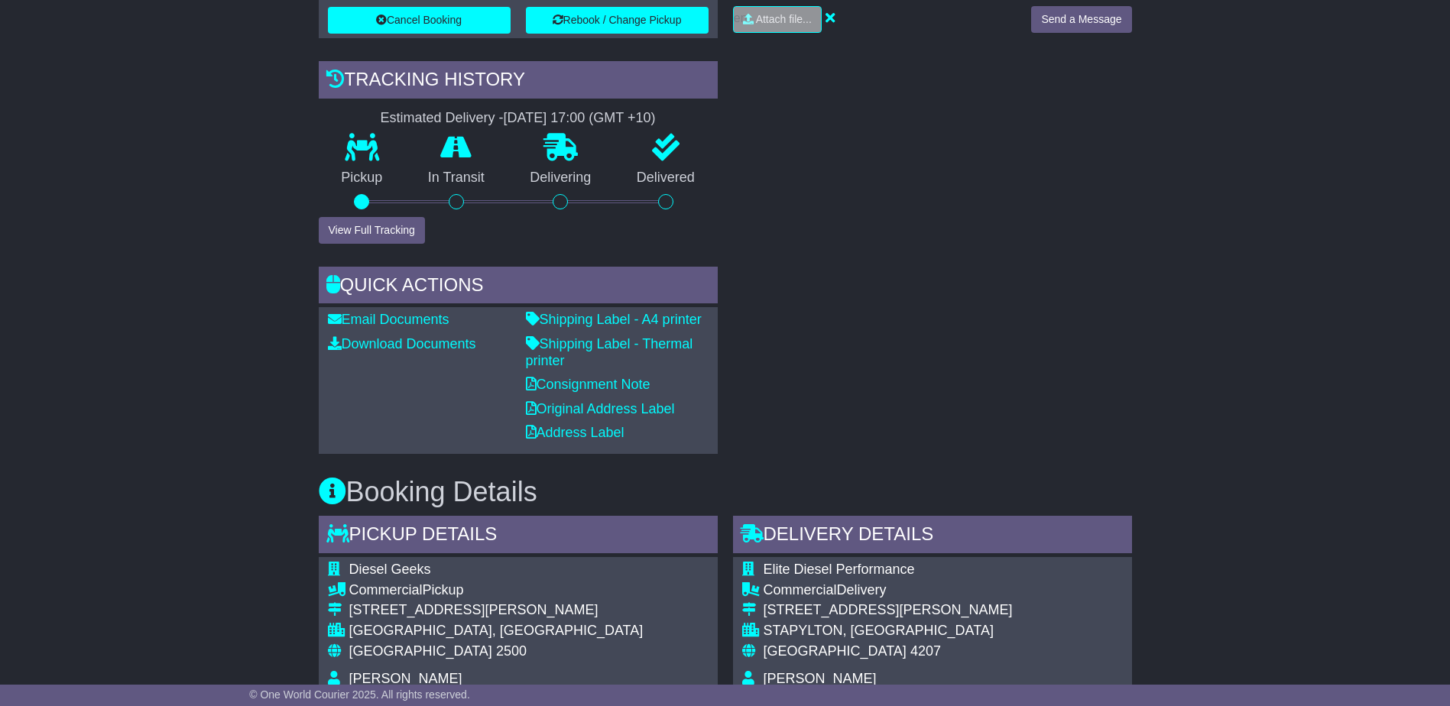  What do you see at coordinates (419, 20) in the screenshot?
I see `button: Cancel Booking` at bounding box center [419, 20].